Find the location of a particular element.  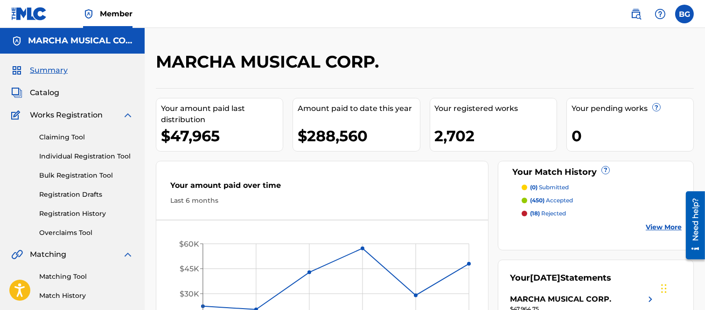

a: Match History is located at coordinates (86, 296).